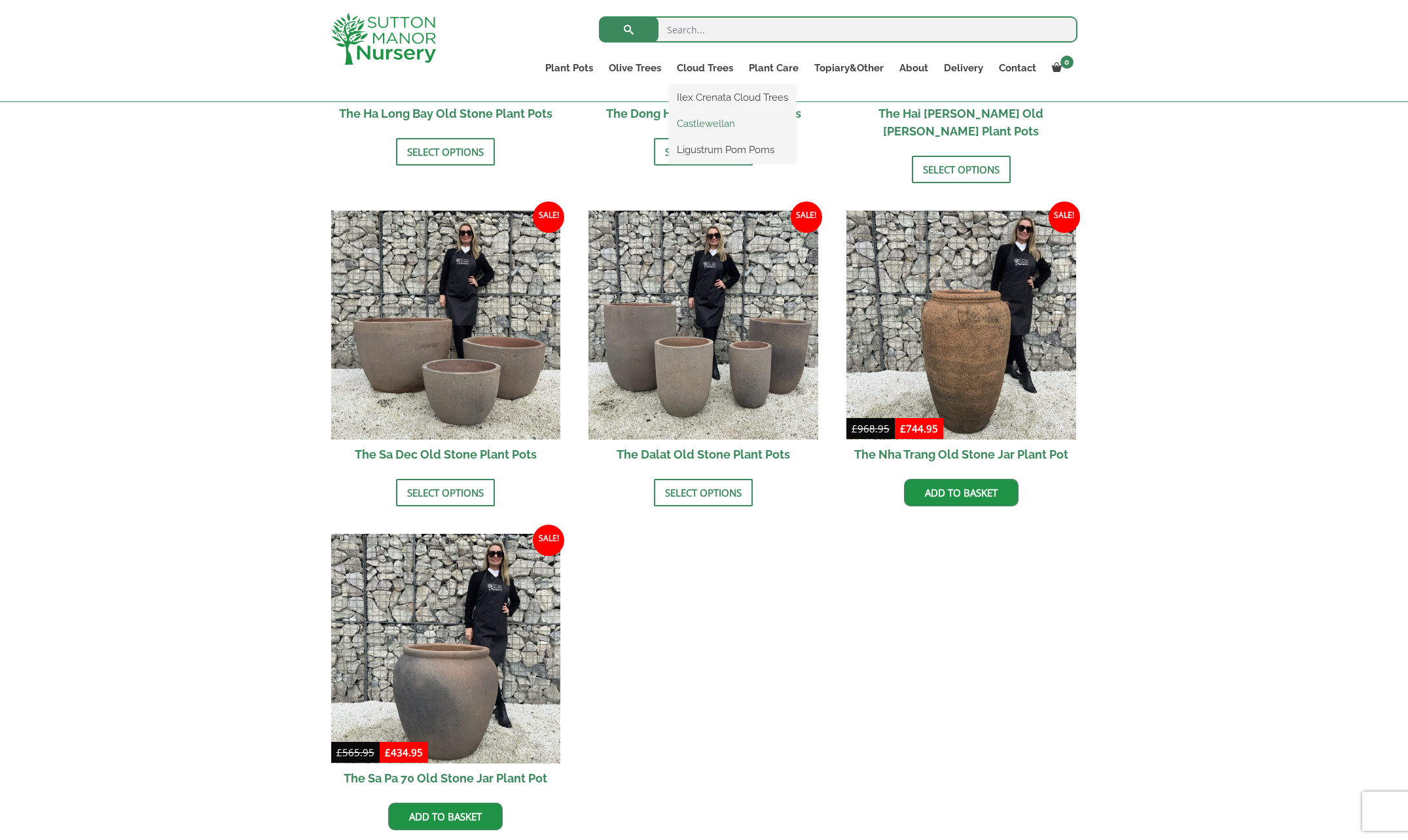  Describe the element at coordinates (963, 68) in the screenshot. I see `a: Delivery` at that location.